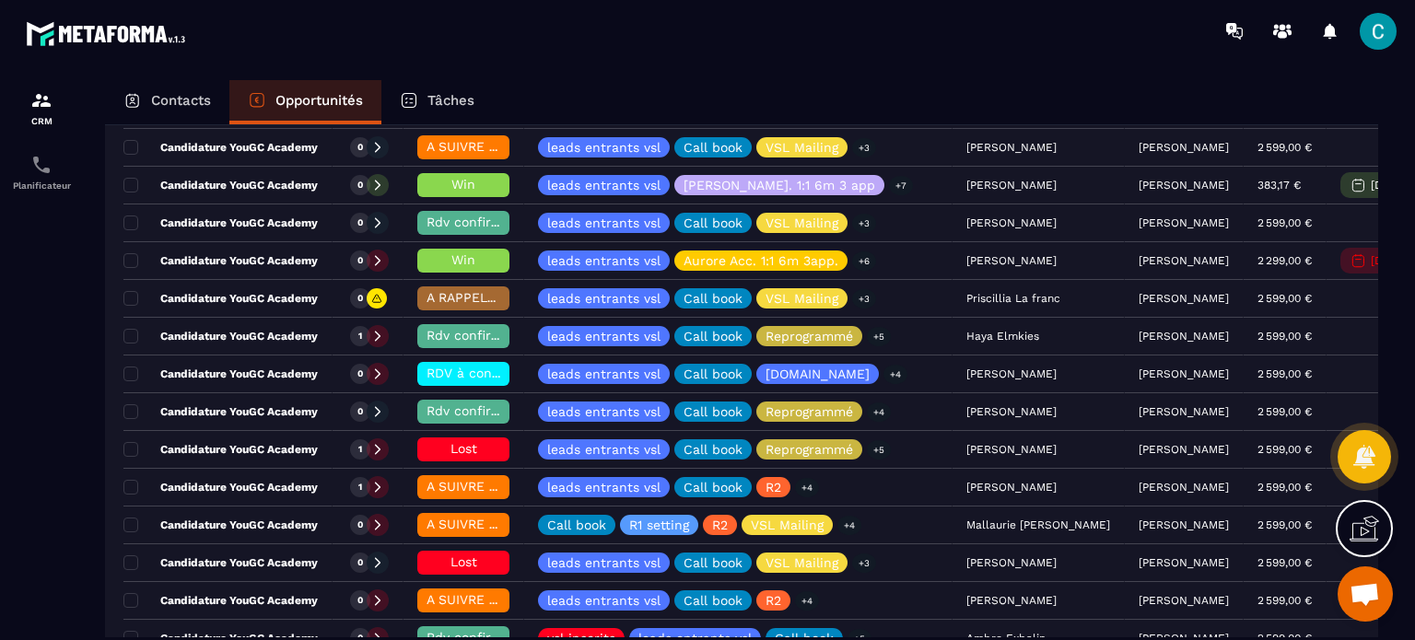 The width and height of the screenshot is (1415, 640). What do you see at coordinates (109, 33) in the screenshot?
I see `img: logo` at bounding box center [109, 33].